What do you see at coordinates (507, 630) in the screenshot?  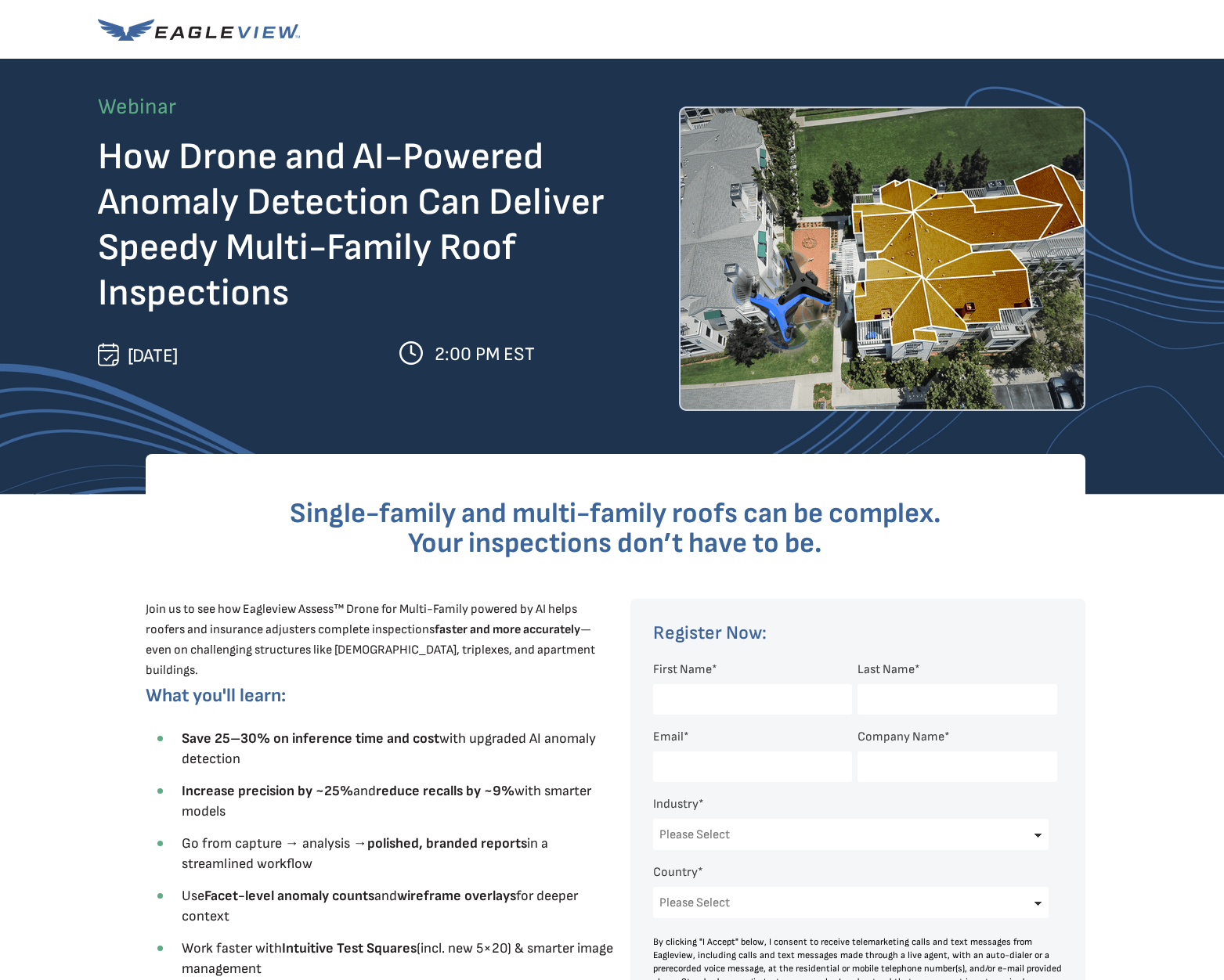 I see `strong: faster and more accurately` at bounding box center [507, 630].